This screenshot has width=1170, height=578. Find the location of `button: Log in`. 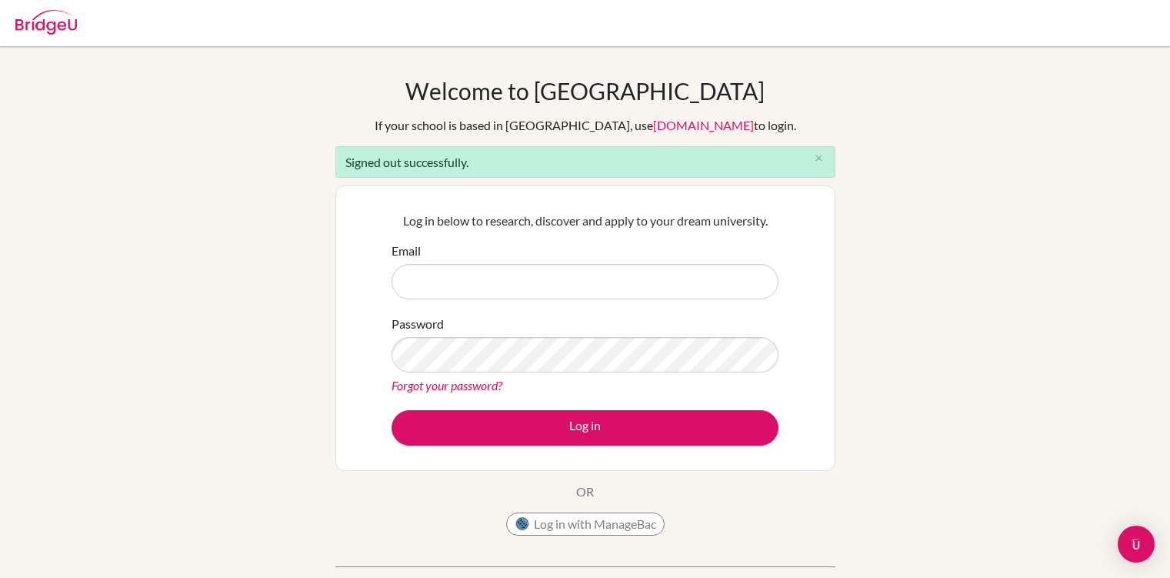

button: Log in is located at coordinates (584, 428).